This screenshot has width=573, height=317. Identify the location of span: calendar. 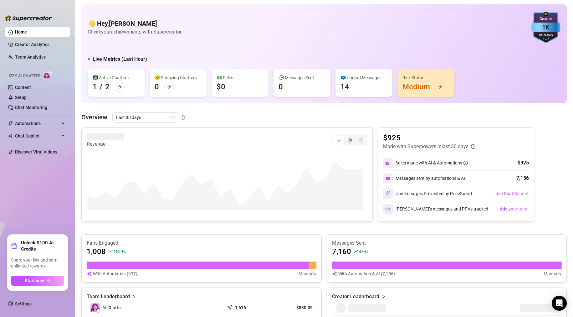
(173, 117).